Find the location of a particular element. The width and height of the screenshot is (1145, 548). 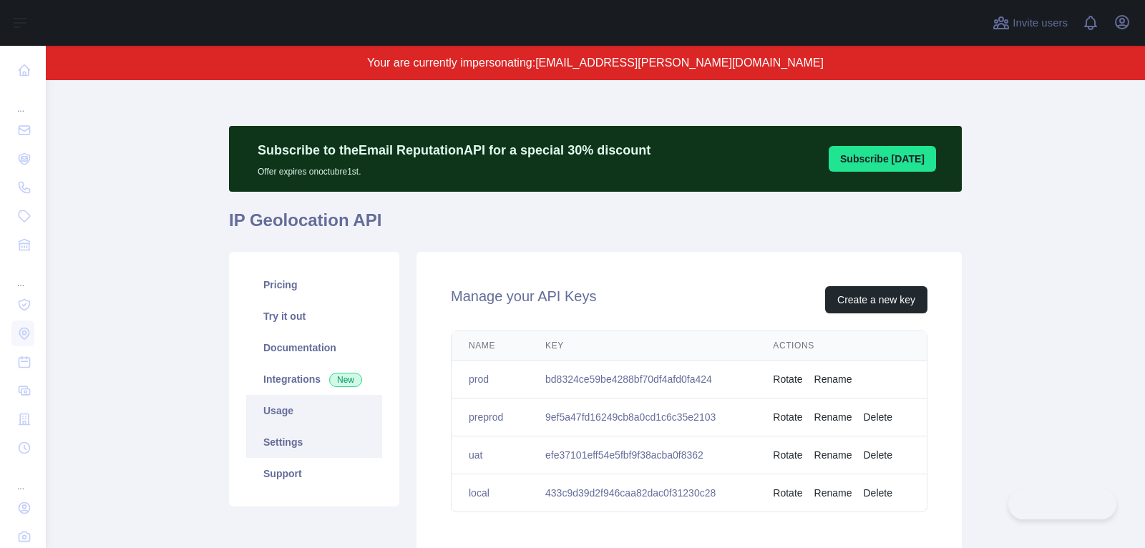

p: Offer expires on octubre 1st. is located at coordinates (454, 169).